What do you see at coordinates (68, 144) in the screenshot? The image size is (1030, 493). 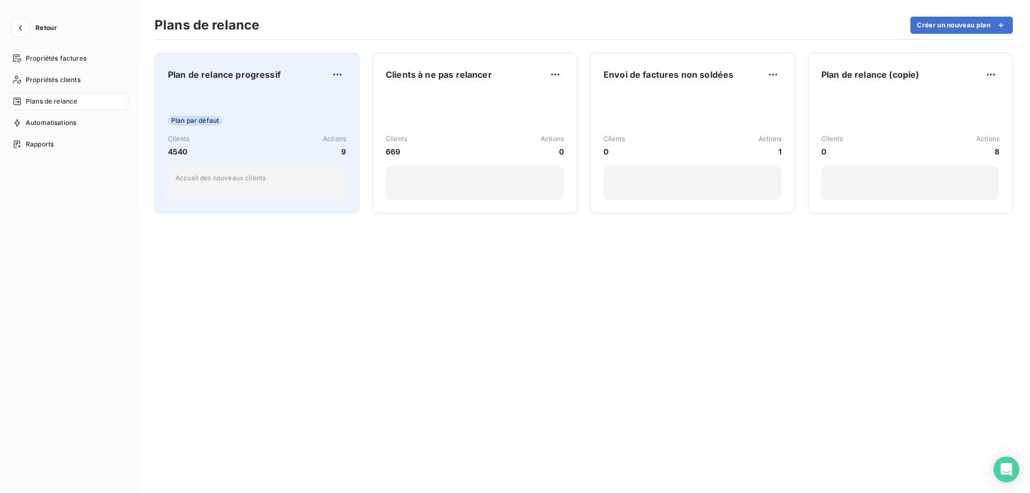 I see `a: Rapports` at bounding box center [68, 144].